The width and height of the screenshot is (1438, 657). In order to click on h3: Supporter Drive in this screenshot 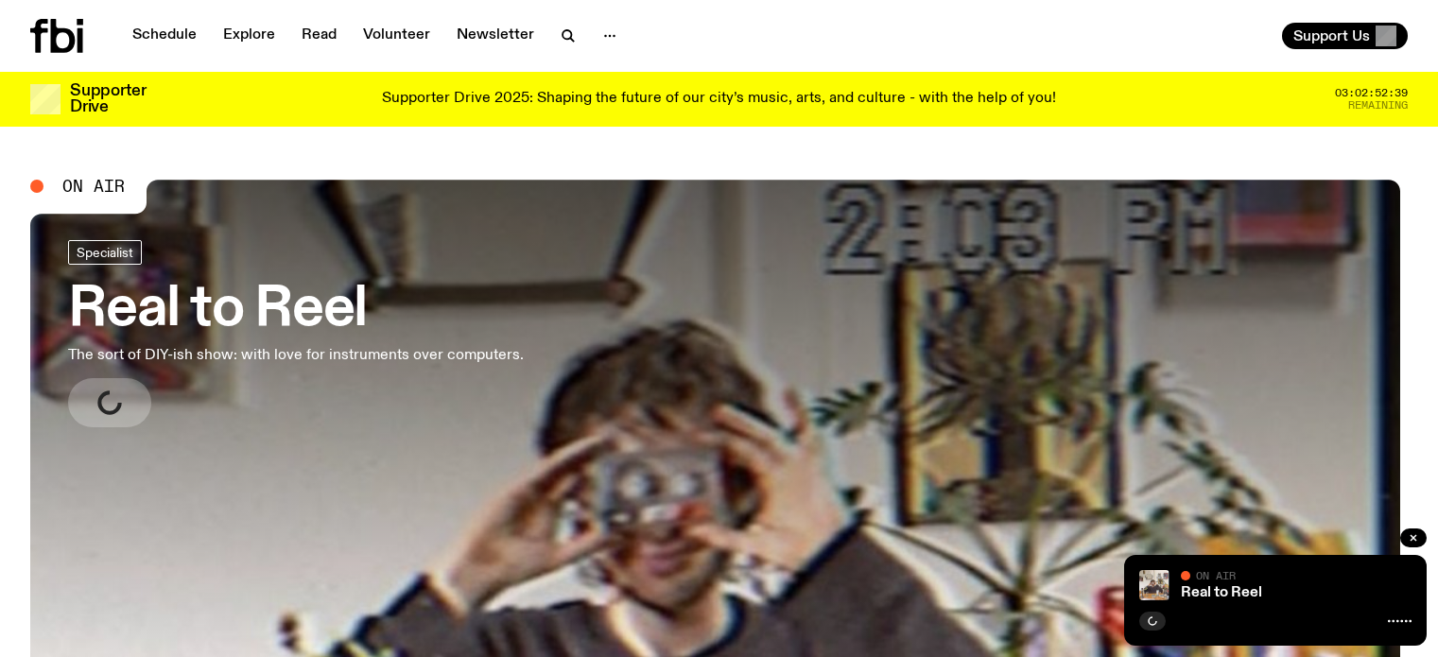, I will do `click(108, 99)`.